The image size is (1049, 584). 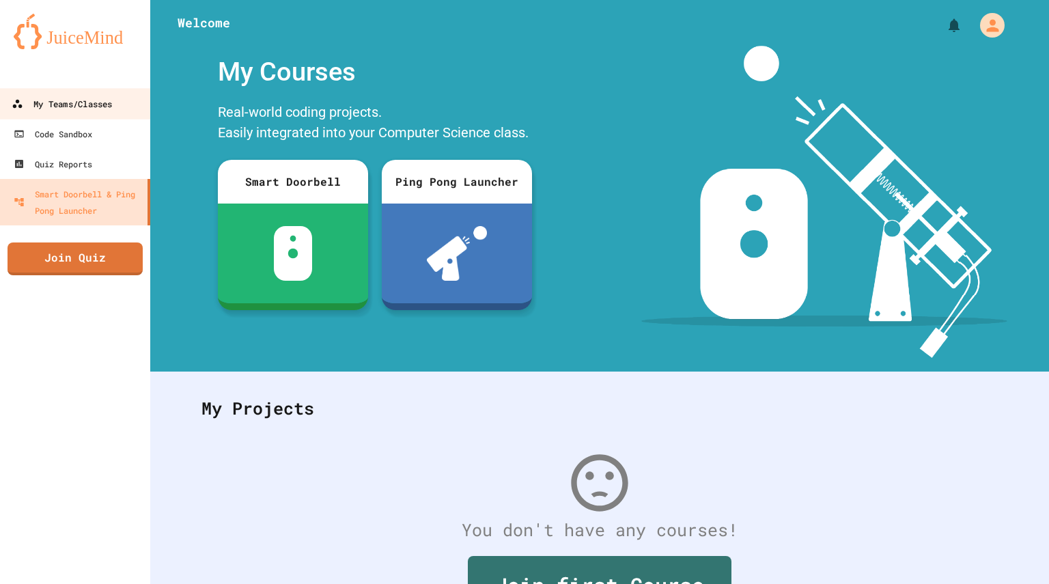 What do you see at coordinates (53, 164) in the screenshot?
I see `div: Quiz Reports` at bounding box center [53, 164].